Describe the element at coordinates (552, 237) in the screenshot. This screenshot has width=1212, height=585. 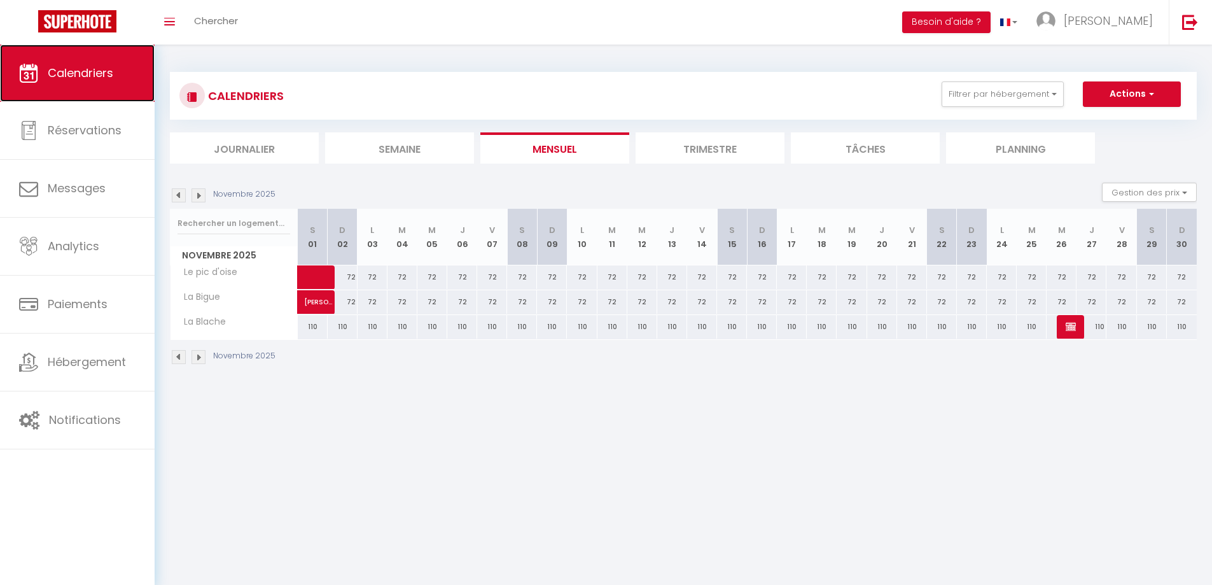
I see `th: 09` at that location.